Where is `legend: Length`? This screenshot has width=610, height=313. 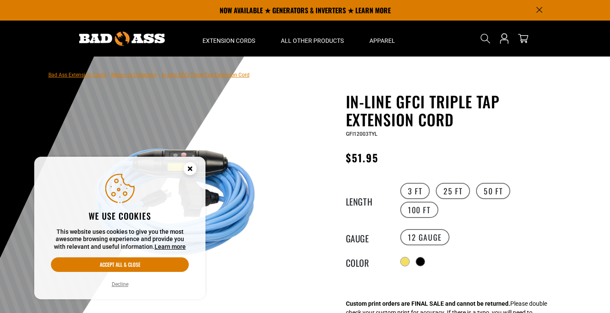
legend: Length is located at coordinates (367, 200).